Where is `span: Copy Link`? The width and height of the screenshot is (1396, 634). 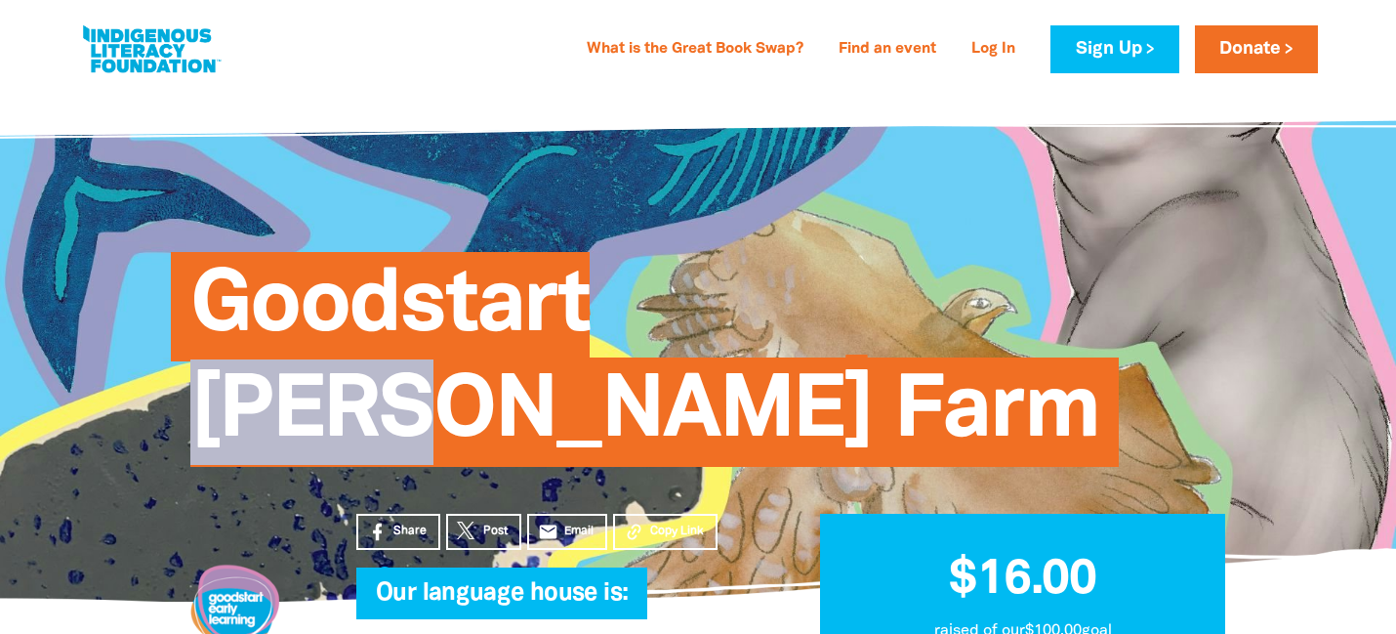
span: Copy Link is located at coordinates (677, 531).